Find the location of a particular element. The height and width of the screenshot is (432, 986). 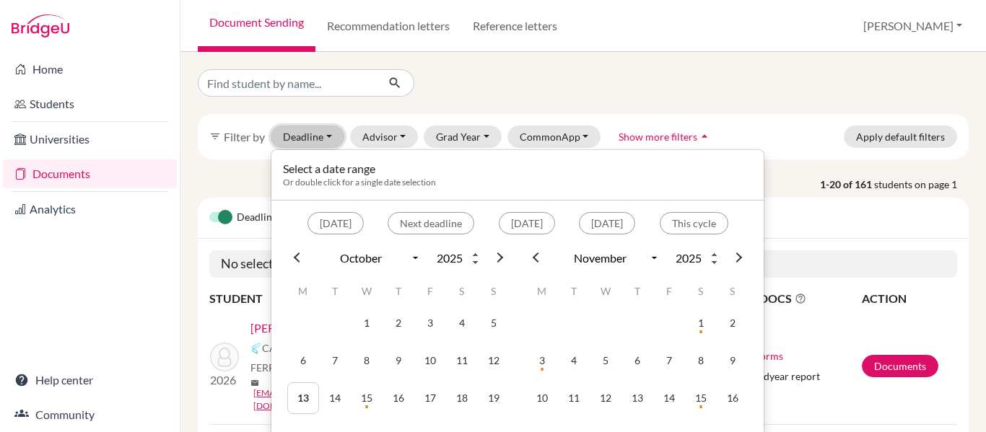

a: Students is located at coordinates (89, 104).